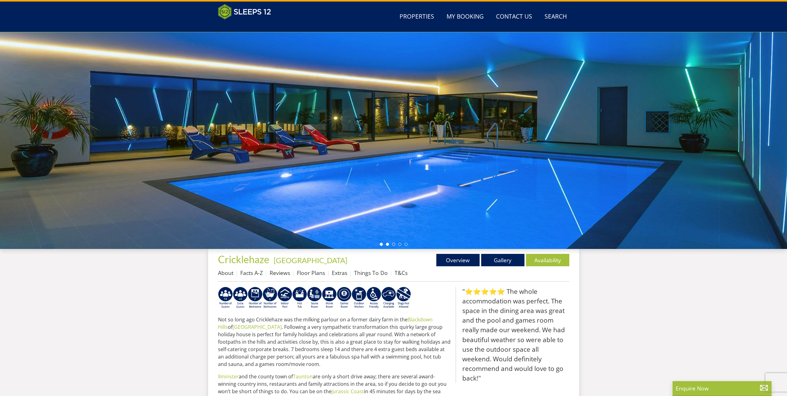 This screenshot has width=787, height=396. What do you see at coordinates (270, 298) in the screenshot?
I see `img: AD_4nXdxWG_VJzWvdcEgUAXGATx6wR9ALf-b3pO0Wv8JqPQicHBbIur_fycMGrCfvtJxUkL7_dC_Ih2A3VWjPzrEQCT_Y6-em...` at bounding box center [270, 298].